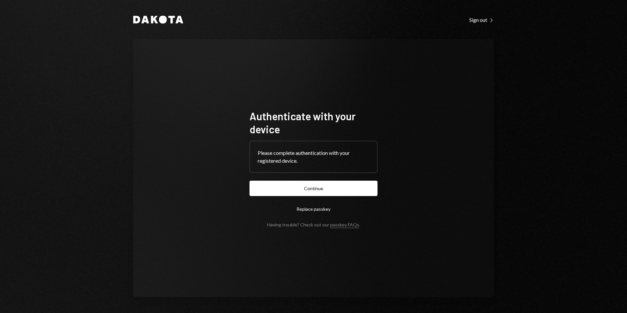  What do you see at coordinates (345, 225) in the screenshot?
I see `a: passkey FAQs` at bounding box center [345, 225].